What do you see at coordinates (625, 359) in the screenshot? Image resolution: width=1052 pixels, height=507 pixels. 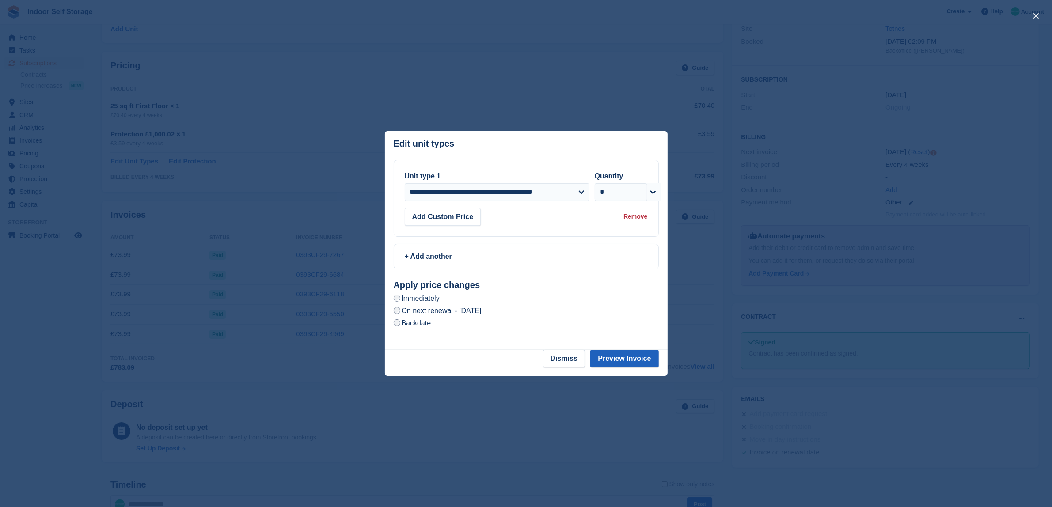 I see `button: Preview Invoice` at bounding box center [625, 359].